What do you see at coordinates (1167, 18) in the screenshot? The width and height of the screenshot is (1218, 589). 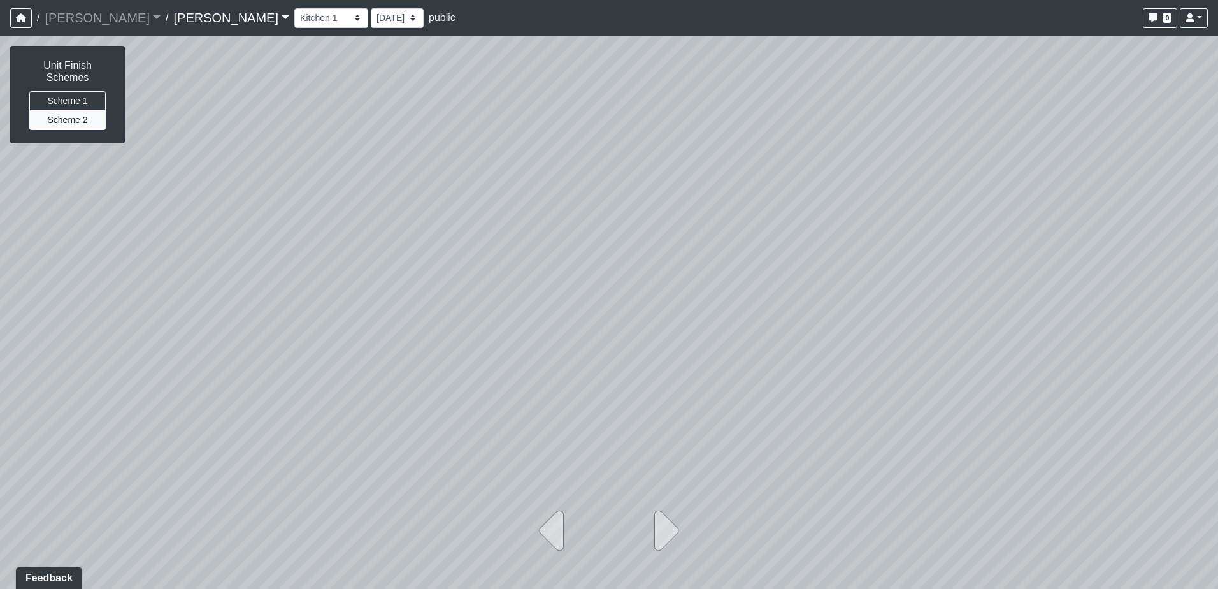 I see `span: 0` at bounding box center [1167, 18].